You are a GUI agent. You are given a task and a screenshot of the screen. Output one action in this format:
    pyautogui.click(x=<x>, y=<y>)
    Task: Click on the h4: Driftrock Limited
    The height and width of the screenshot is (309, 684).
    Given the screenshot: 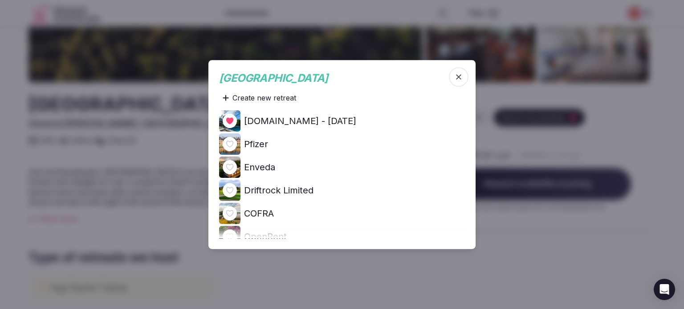 What is the action you would take?
    pyautogui.click(x=279, y=191)
    